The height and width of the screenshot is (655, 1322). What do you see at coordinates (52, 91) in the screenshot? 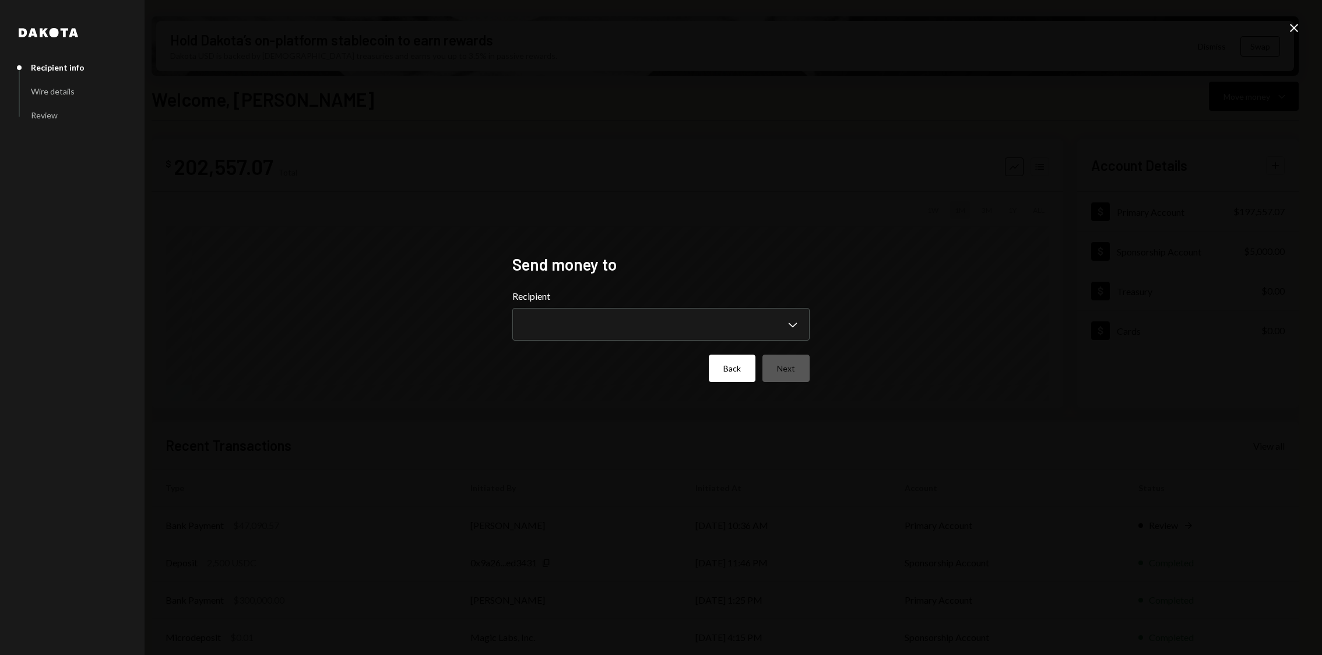
I see `div: Wire details` at bounding box center [52, 91].